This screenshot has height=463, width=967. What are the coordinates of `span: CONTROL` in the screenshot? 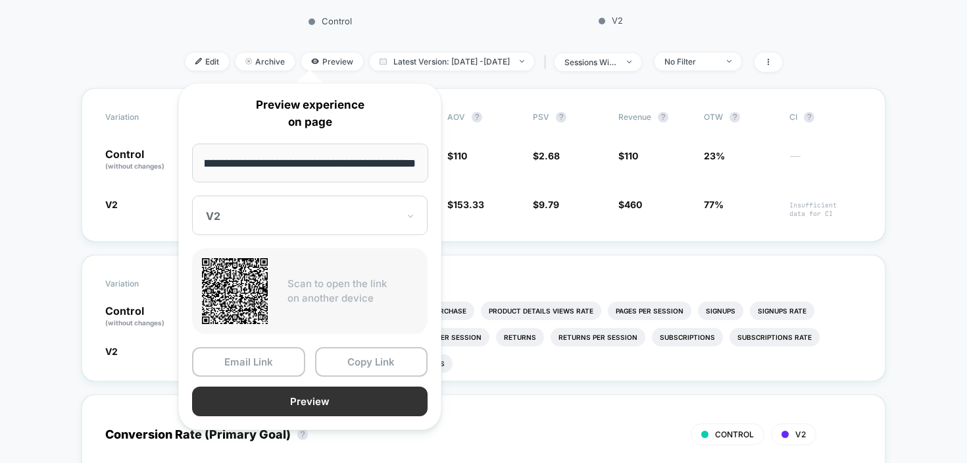 It's located at (735, 434).